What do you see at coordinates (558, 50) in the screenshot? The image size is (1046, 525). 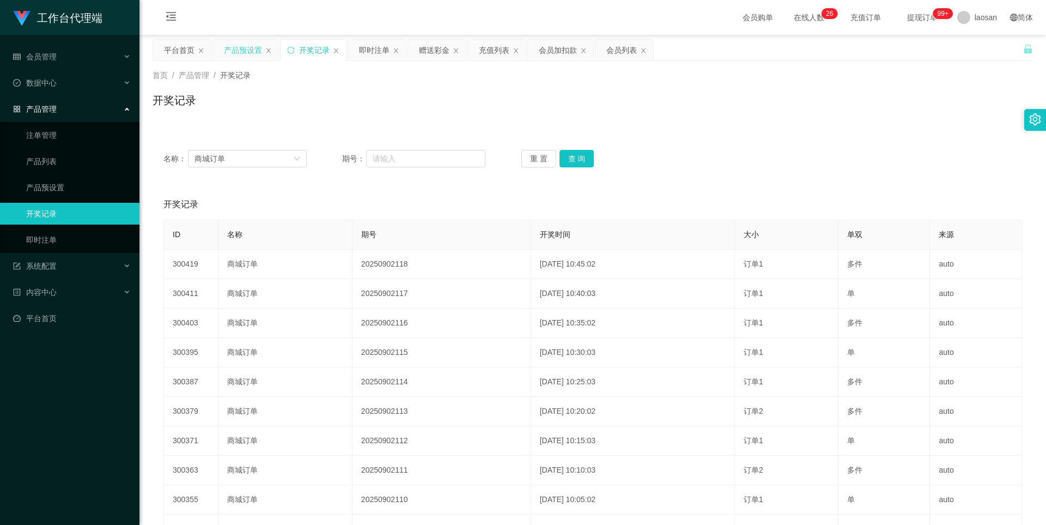 I see `div: 会员加扣款` at bounding box center [558, 50].